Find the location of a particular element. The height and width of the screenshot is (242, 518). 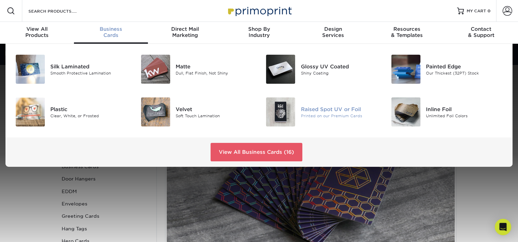

span: Direct Mail is located at coordinates (185, 29).